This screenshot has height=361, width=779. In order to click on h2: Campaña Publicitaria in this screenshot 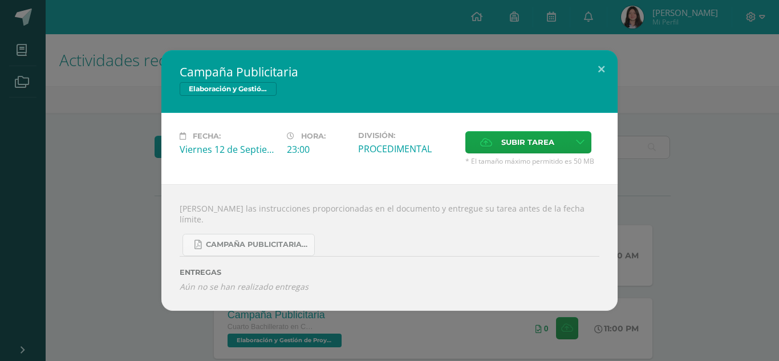, I will do `click(390, 72)`.